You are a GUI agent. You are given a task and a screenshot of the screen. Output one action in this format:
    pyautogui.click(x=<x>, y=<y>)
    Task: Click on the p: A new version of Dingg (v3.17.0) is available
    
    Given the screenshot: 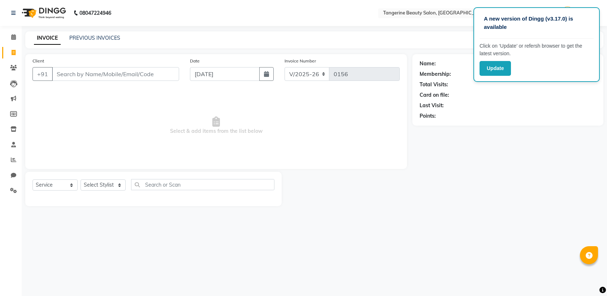 What is the action you would take?
    pyautogui.click(x=537, y=23)
    